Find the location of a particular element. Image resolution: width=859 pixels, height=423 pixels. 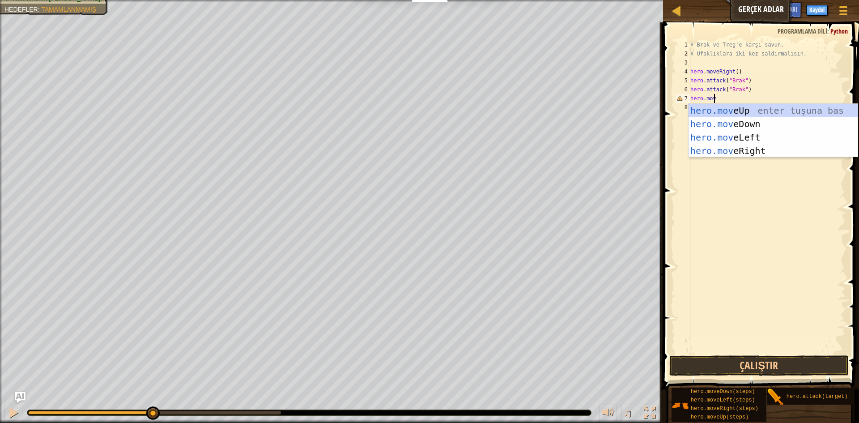

div: 5 is located at coordinates (683, 81).